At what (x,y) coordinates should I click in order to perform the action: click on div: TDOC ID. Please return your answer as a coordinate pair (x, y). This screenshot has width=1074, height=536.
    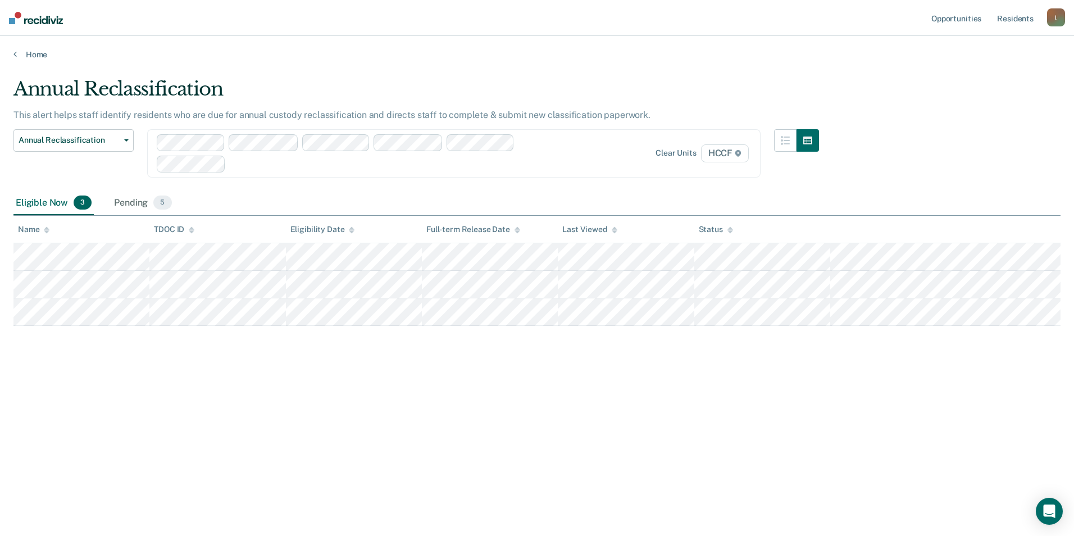
    Looking at the image, I should click on (174, 229).